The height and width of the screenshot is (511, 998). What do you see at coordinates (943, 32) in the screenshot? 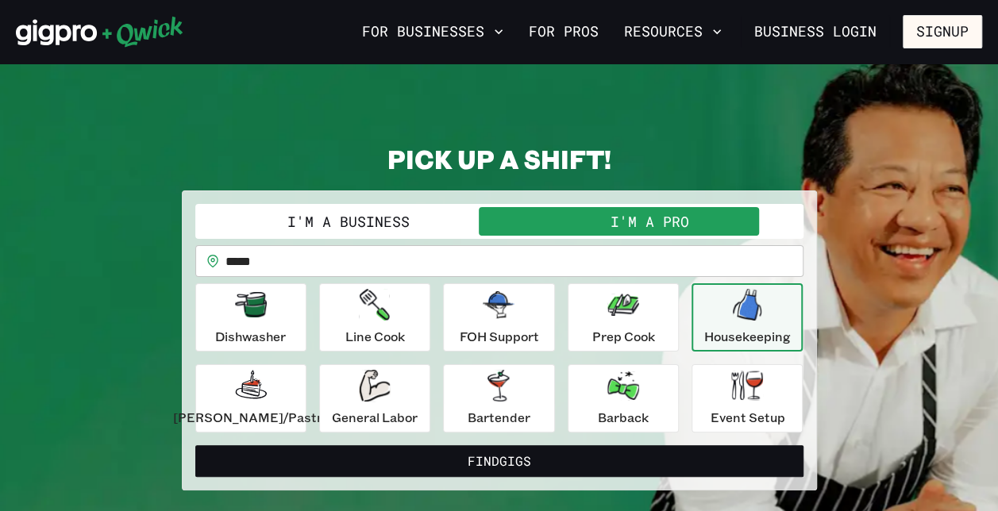
I see `button: Signup` at bounding box center [943, 32].